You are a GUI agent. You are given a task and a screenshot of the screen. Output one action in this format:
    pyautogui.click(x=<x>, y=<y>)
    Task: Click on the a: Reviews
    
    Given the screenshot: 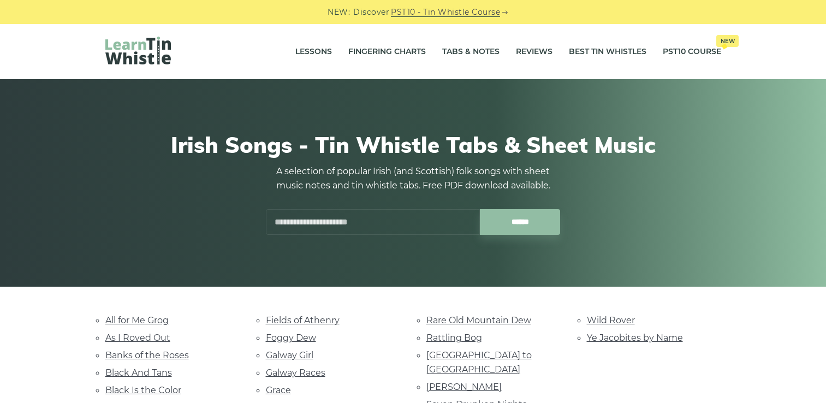 What is the action you would take?
    pyautogui.click(x=534, y=52)
    